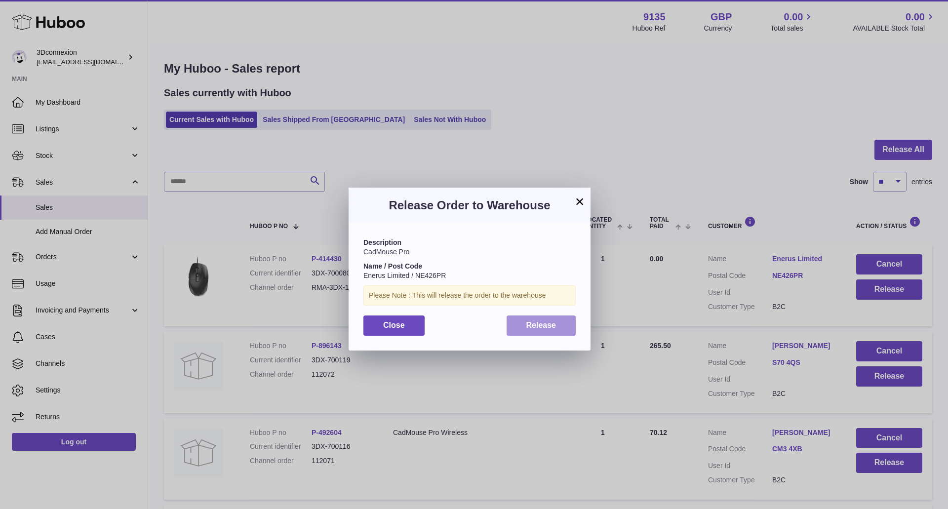 This screenshot has width=948, height=509. I want to click on span: CadMouse Pro, so click(386, 252).